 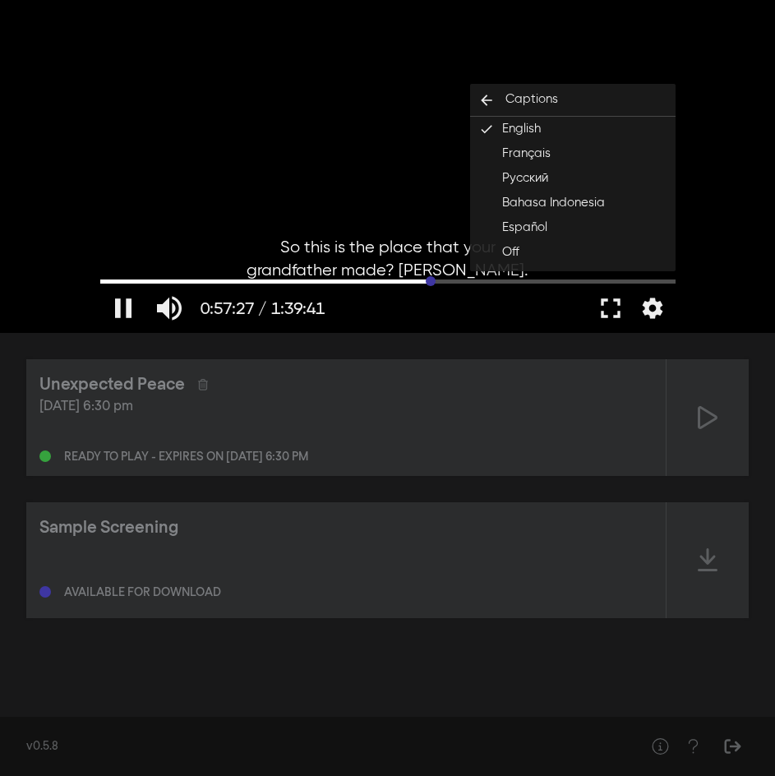 What do you see at coordinates (573, 178) in the screenshot?
I see `button: Русский` at bounding box center [573, 178].